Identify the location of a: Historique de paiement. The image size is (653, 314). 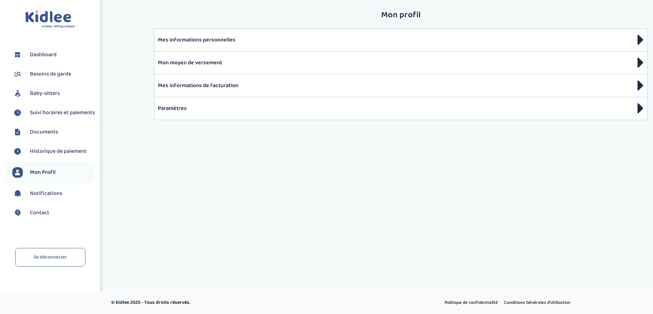
(53, 152).